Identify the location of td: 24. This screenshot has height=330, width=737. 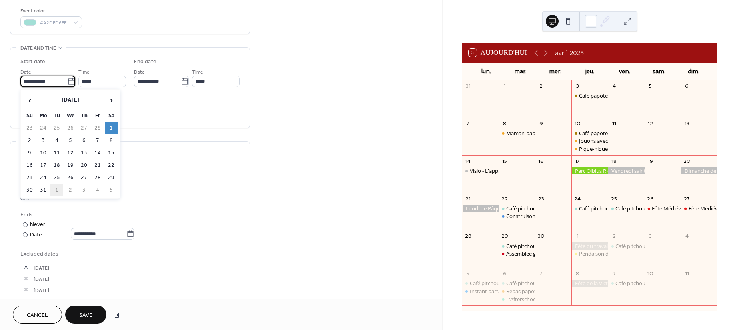
(43, 128).